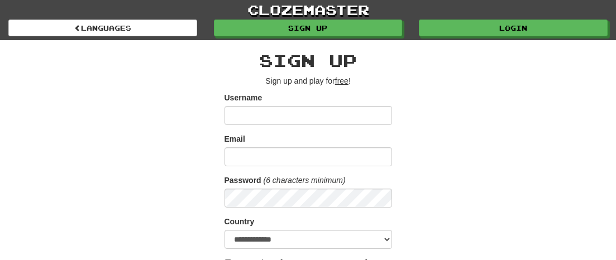 Image resolution: width=616 pixels, height=260 pixels. I want to click on label: Username, so click(244, 98).